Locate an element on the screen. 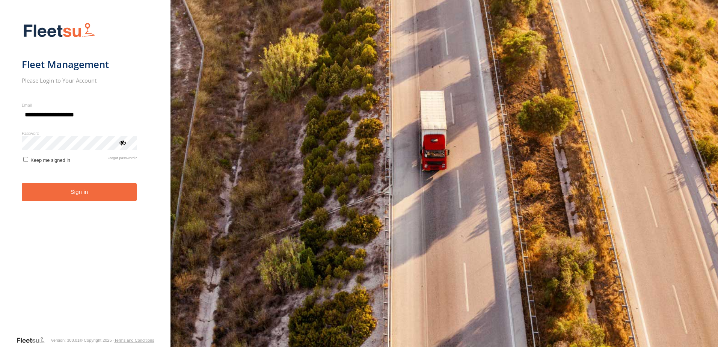 The width and height of the screenshot is (718, 347). img: Fleetsu is located at coordinates (59, 30).